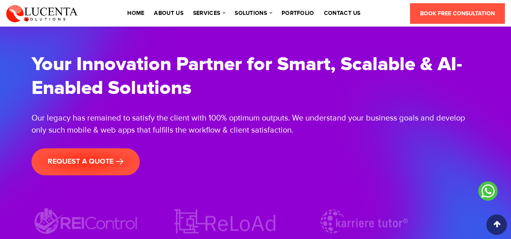  What do you see at coordinates (86, 222) in the screenshot?
I see `img: REIControl` at bounding box center [86, 222].